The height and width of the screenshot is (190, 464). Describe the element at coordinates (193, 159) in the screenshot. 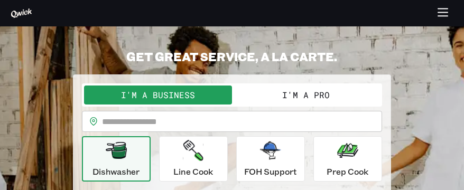

I see `button: Line Cook` at that location.